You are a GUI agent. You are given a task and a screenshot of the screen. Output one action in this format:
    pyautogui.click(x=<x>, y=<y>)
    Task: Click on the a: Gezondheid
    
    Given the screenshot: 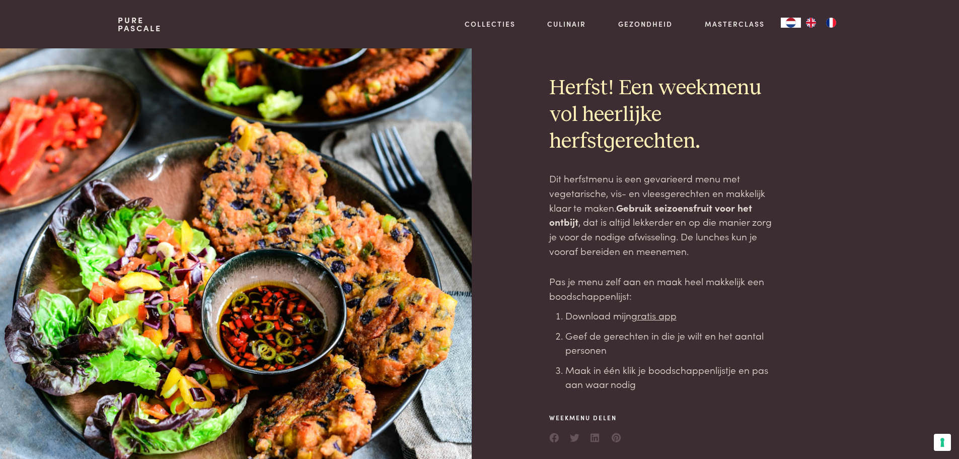 What is the action you would take?
    pyautogui.click(x=645, y=24)
    